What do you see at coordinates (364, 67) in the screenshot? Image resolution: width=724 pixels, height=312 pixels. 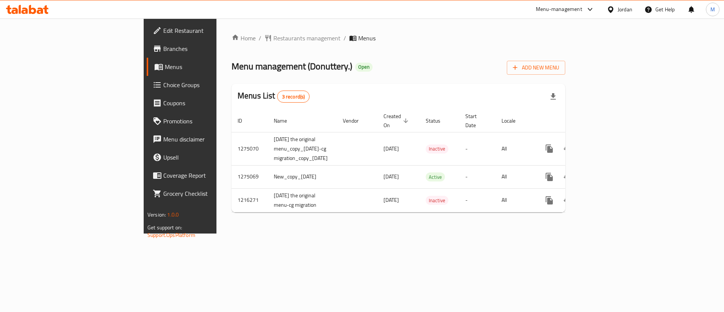 I see `div: Open` at bounding box center [364, 67].